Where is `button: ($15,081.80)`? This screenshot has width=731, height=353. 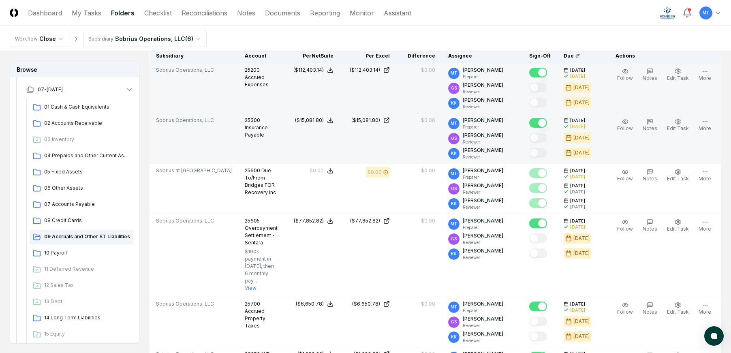 button: ($15,081.80) is located at coordinates (314, 120).